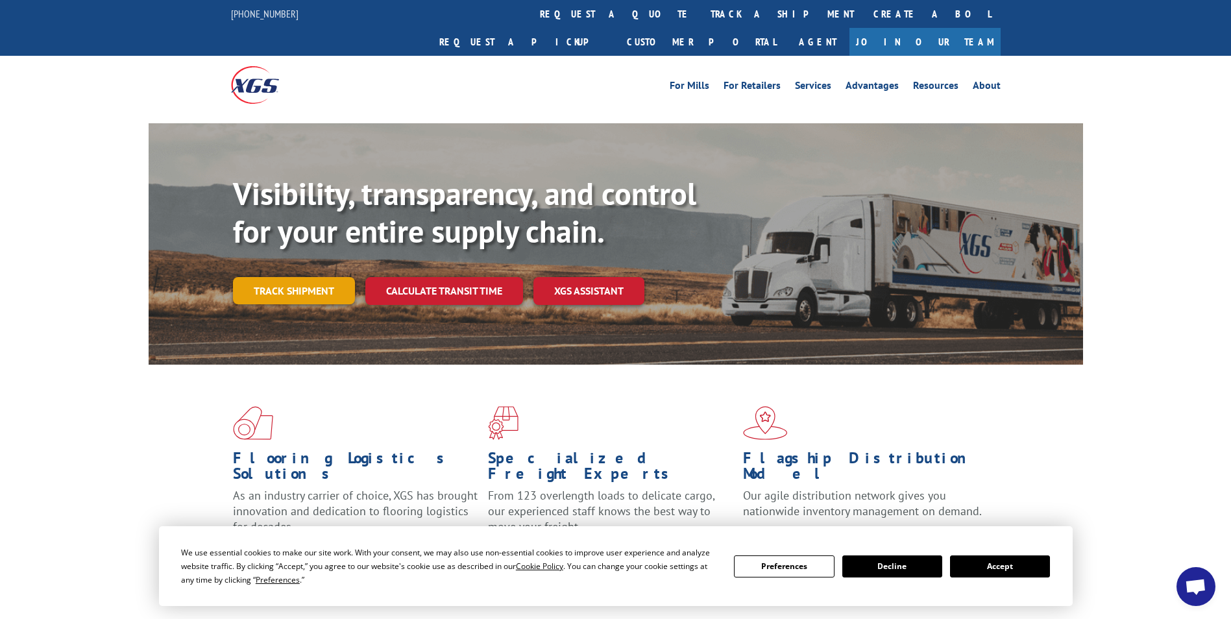 This screenshot has height=619, width=1231. Describe the element at coordinates (935, 88) in the screenshot. I see `a: Resources` at that location.